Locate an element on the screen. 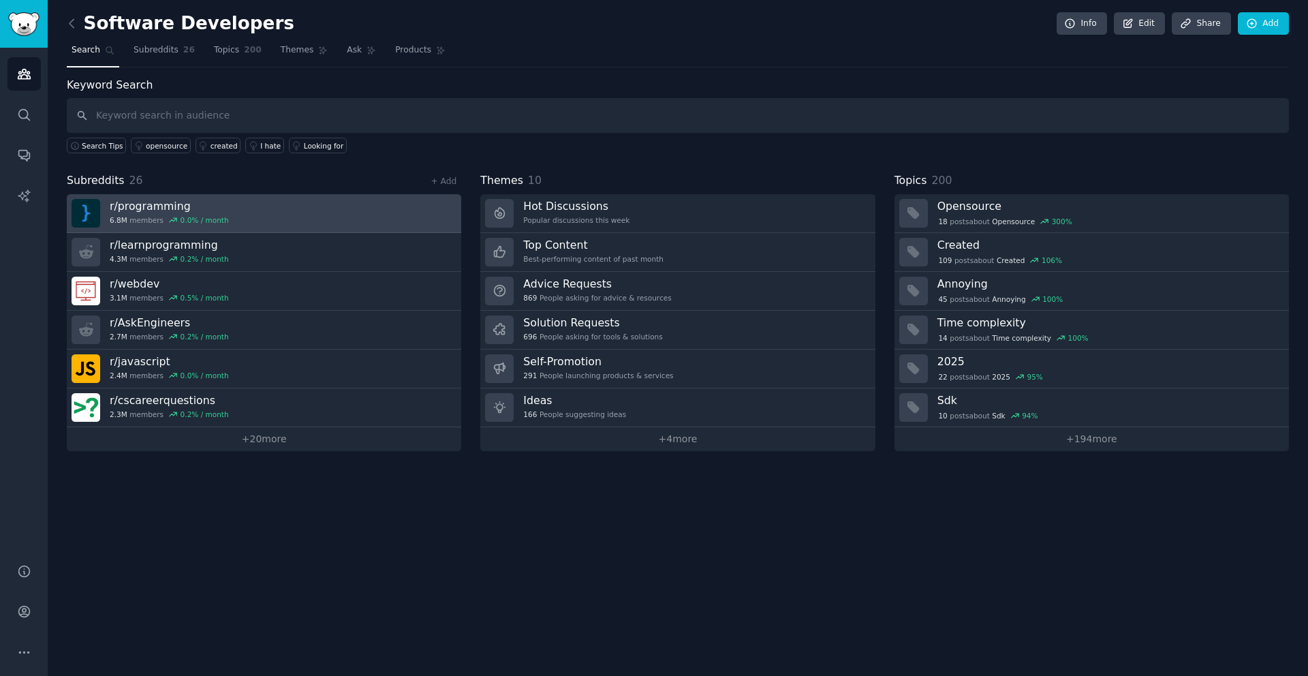 This screenshot has height=676, width=1308. a: Edit is located at coordinates (1139, 24).